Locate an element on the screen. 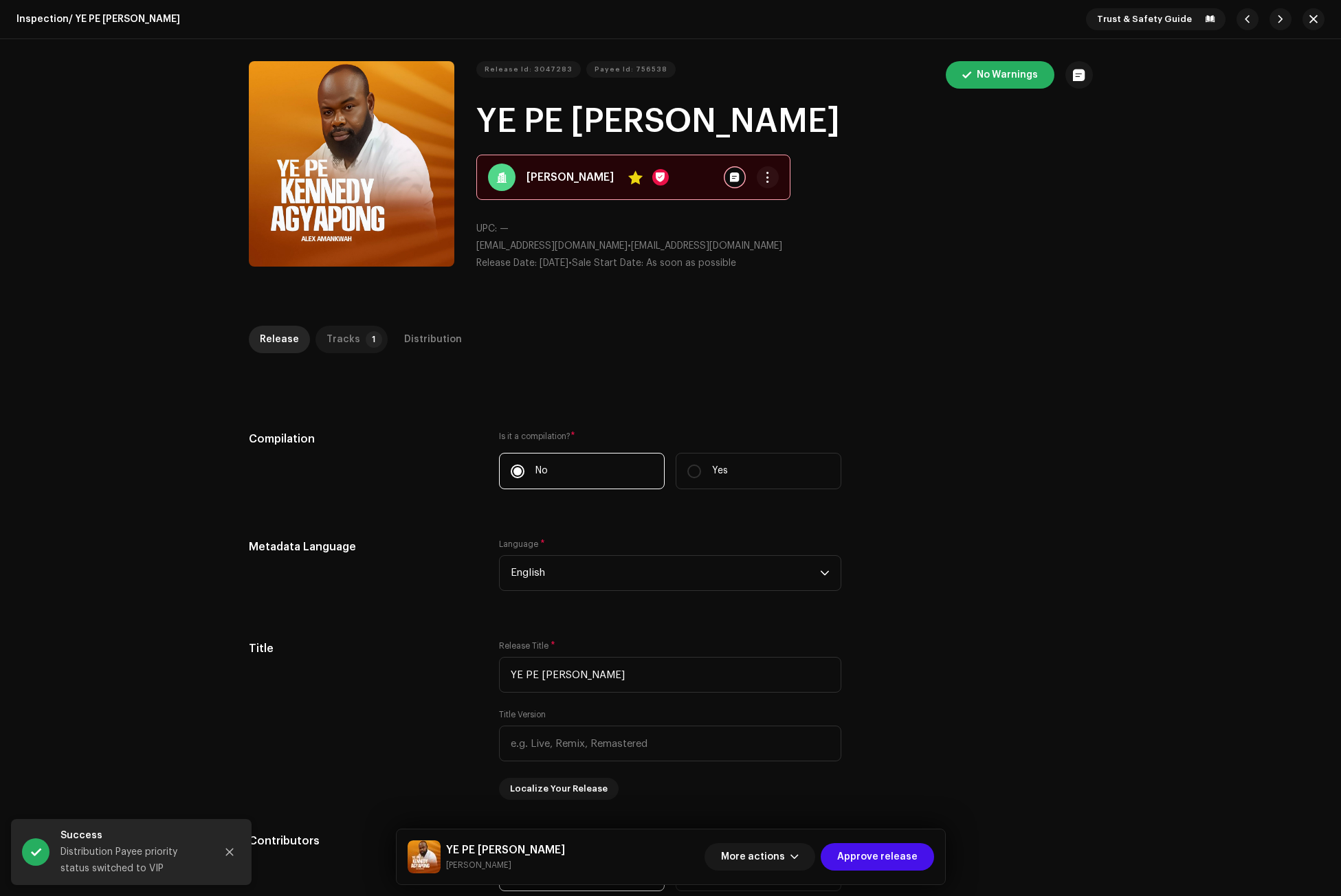 This screenshot has width=1341, height=896. button: Approve release is located at coordinates (877, 857).